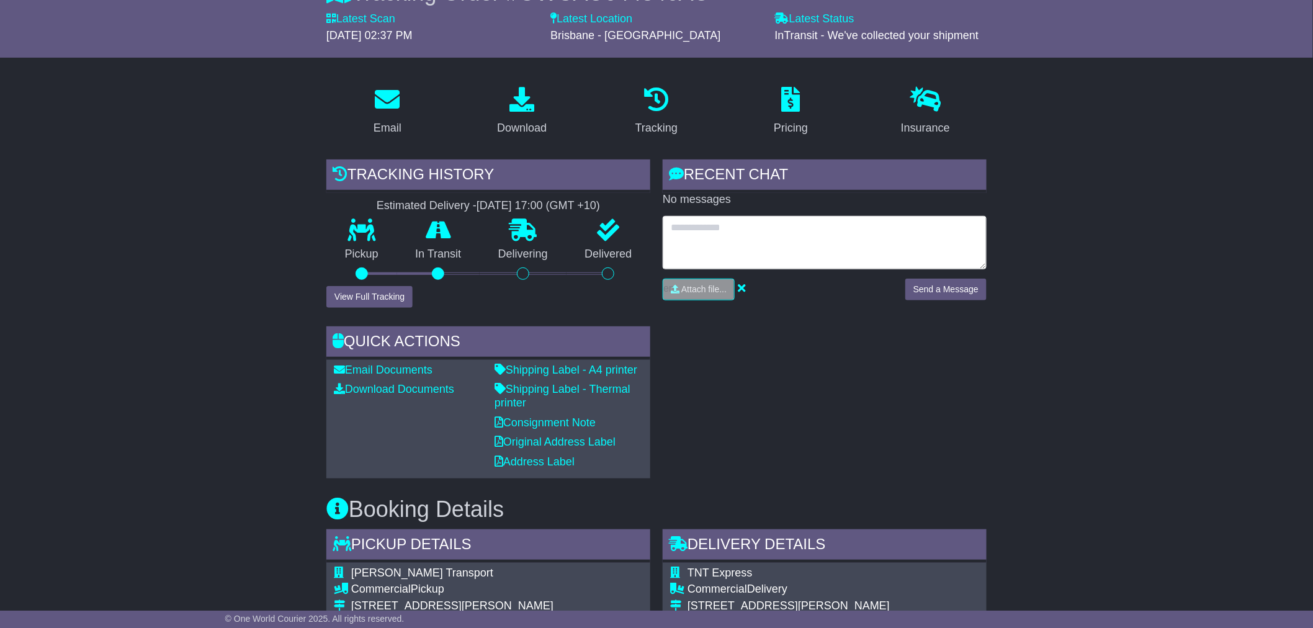 This screenshot has height=628, width=1313. What do you see at coordinates (488, 546) in the screenshot?
I see `div: Pickup Details` at bounding box center [488, 546].